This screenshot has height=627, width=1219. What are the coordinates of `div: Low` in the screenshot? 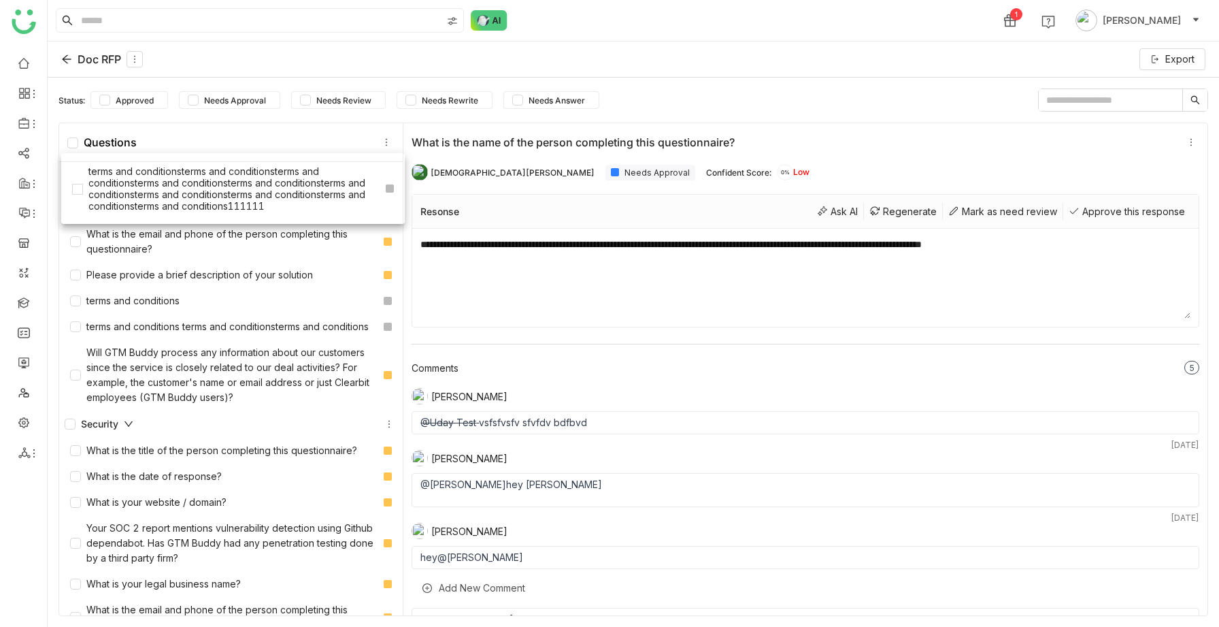 It's located at (793, 172).